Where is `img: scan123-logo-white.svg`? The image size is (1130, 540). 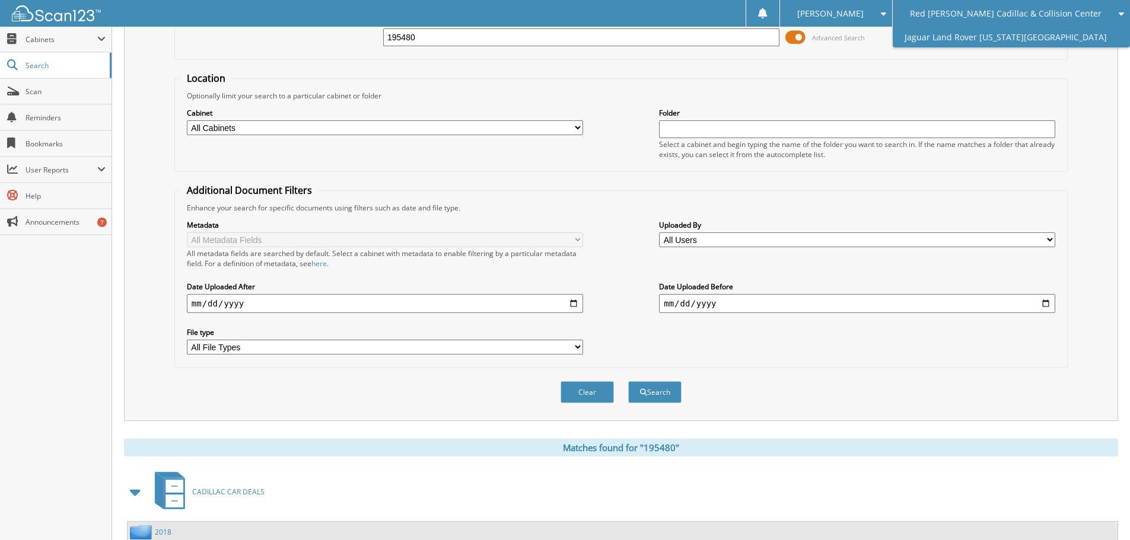 img: scan123-logo-white.svg is located at coordinates (56, 13).